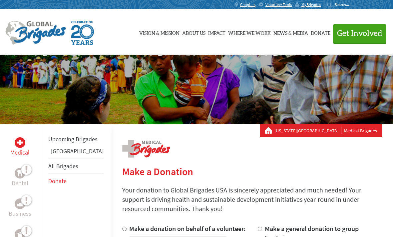  Describe the element at coordinates (20, 178) in the screenshot. I see `a: DentalDental` at that location.